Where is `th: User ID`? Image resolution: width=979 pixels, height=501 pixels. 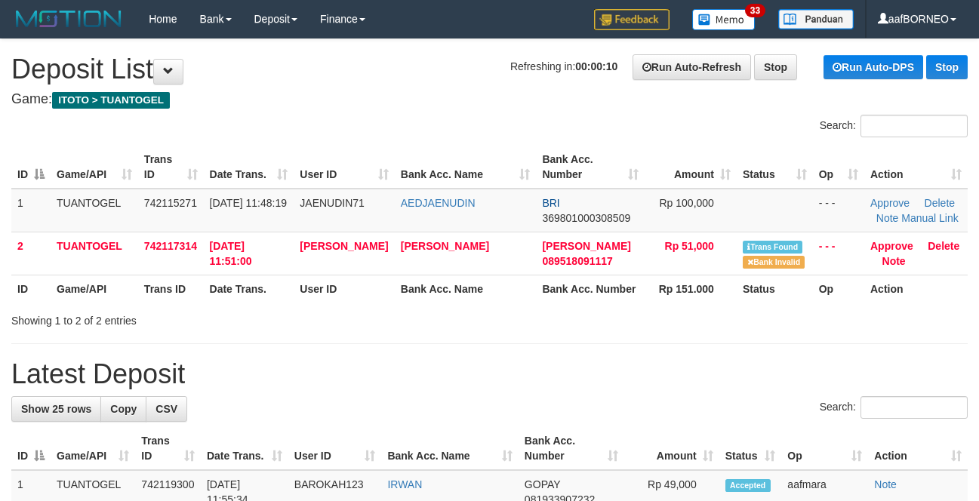 th: User ID is located at coordinates (343, 288).